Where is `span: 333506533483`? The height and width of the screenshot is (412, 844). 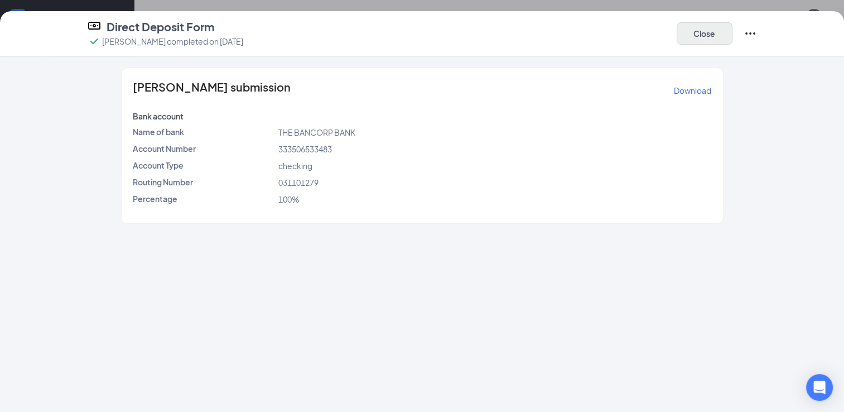
span: 333506533483 is located at coordinates (305, 149).